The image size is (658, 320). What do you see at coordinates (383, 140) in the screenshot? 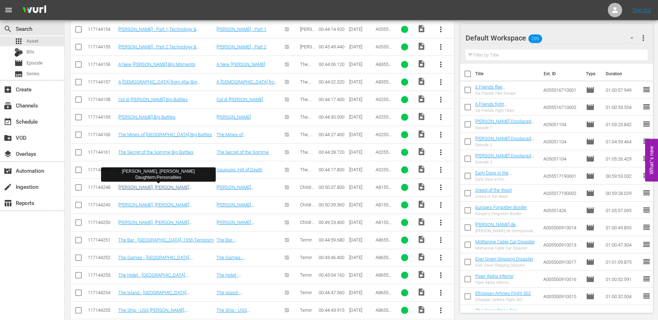
I see `span: A025501210001` at bounding box center [383, 140].